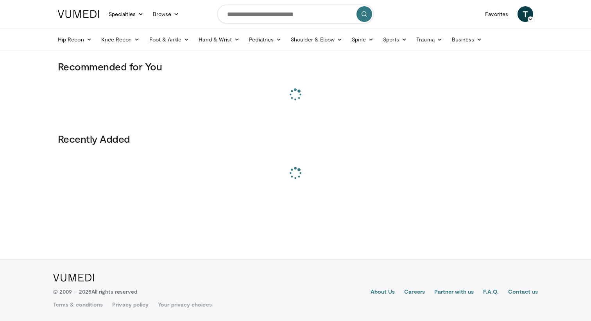 The height and width of the screenshot is (321, 591). What do you see at coordinates (295, 139) in the screenshot?
I see `h3: Recently Added` at bounding box center [295, 139].